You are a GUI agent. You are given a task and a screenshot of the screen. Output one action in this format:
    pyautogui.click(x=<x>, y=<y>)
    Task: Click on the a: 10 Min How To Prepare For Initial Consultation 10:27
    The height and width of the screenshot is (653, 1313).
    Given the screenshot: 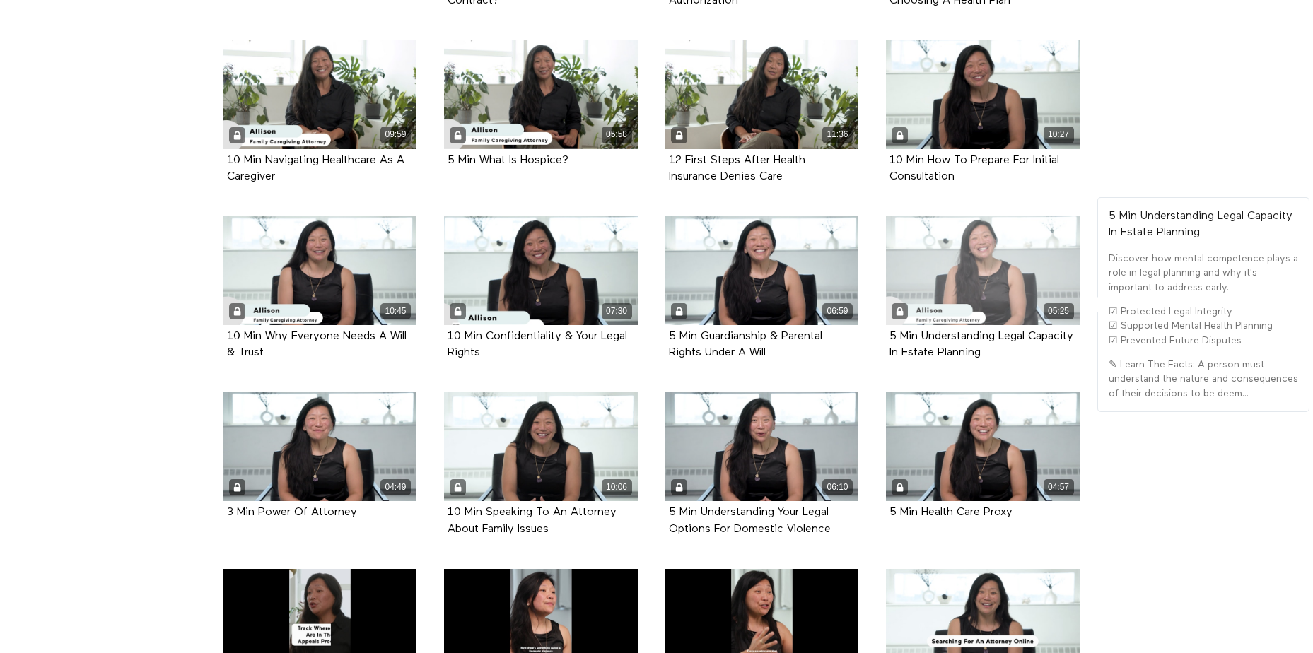 What is the action you would take?
    pyautogui.click(x=983, y=95)
    